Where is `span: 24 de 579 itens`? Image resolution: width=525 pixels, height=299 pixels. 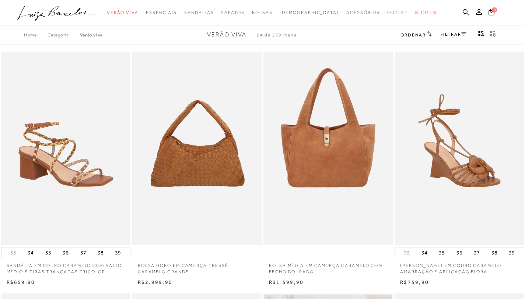 span: 24 de 579 itens is located at coordinates (277, 35).